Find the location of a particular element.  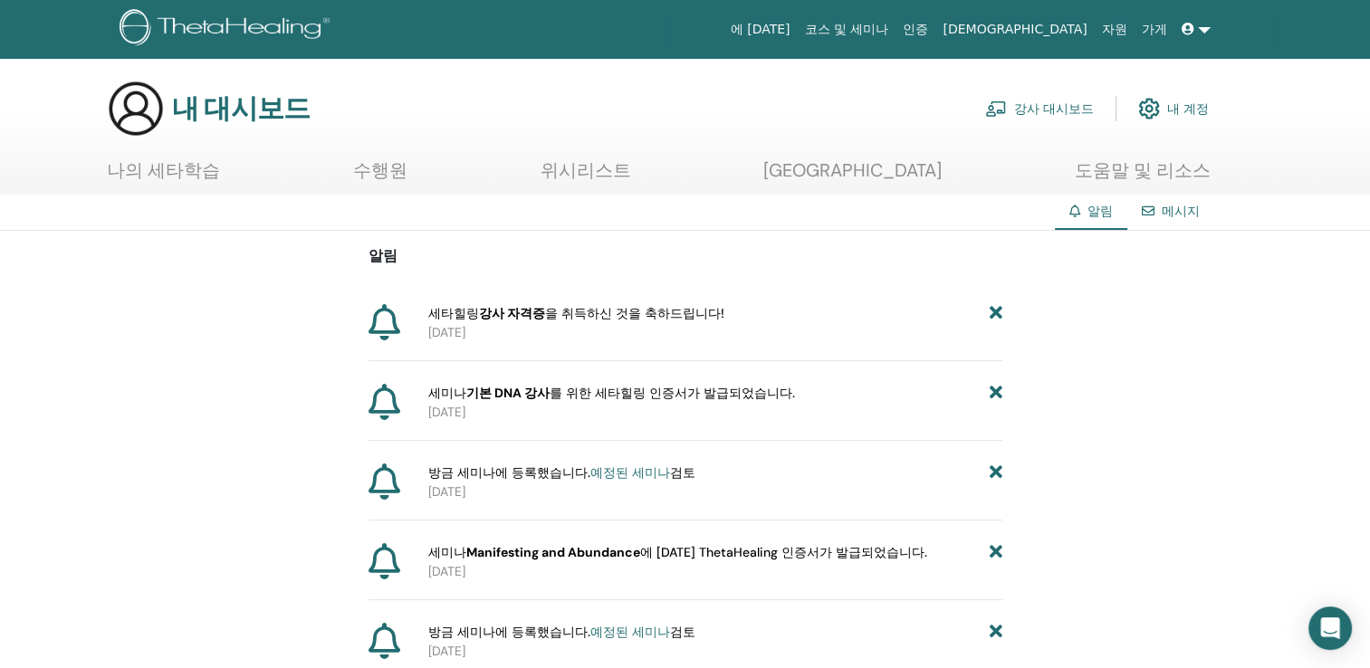

p: 알림 is located at coordinates (685, 256).